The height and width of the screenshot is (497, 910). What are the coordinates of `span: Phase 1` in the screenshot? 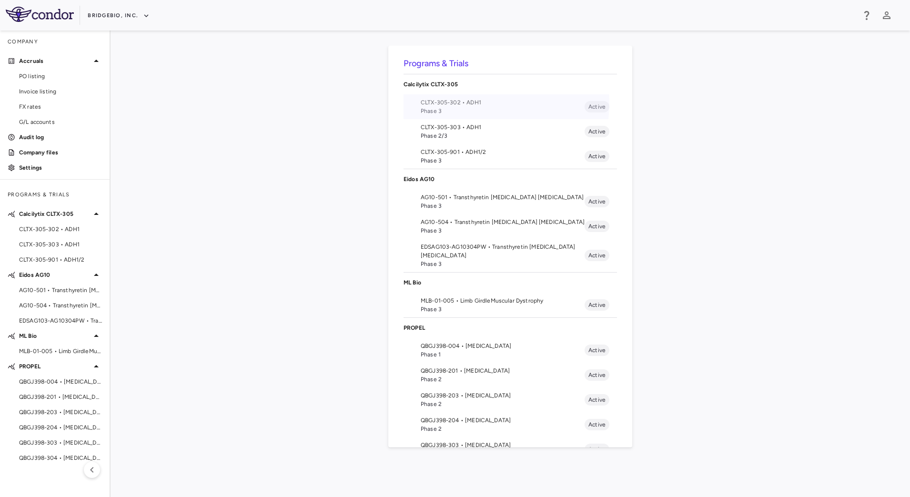 It's located at (503, 354).